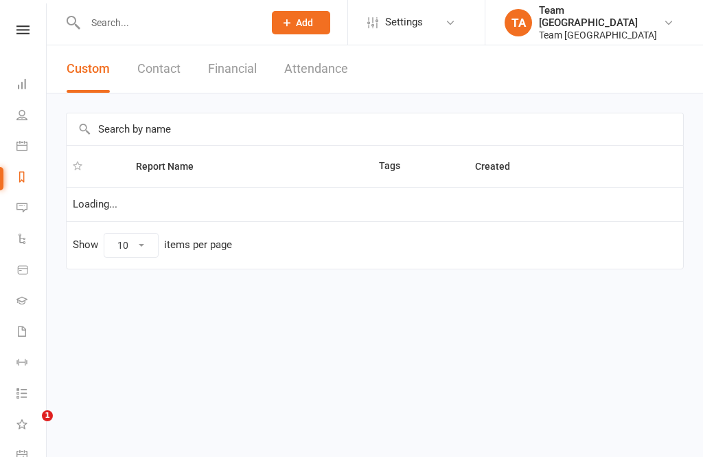 Image resolution: width=703 pixels, height=457 pixels. What do you see at coordinates (47, 416) in the screenshot?
I see `span: 1` at bounding box center [47, 416].